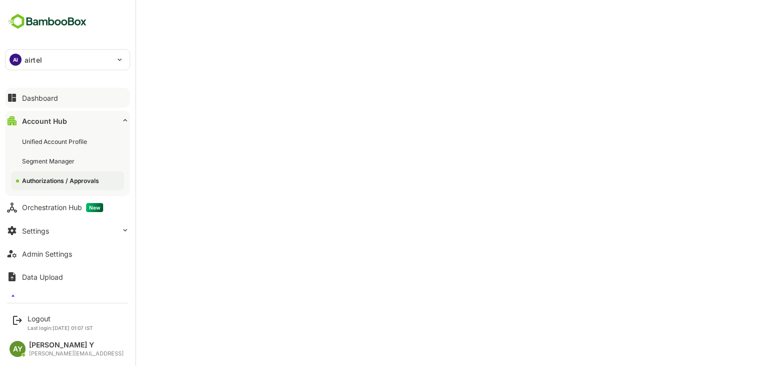 This screenshot has height=366, width=769. What do you see at coordinates (60, 318) in the screenshot?
I see `div: Logout` at bounding box center [60, 318].